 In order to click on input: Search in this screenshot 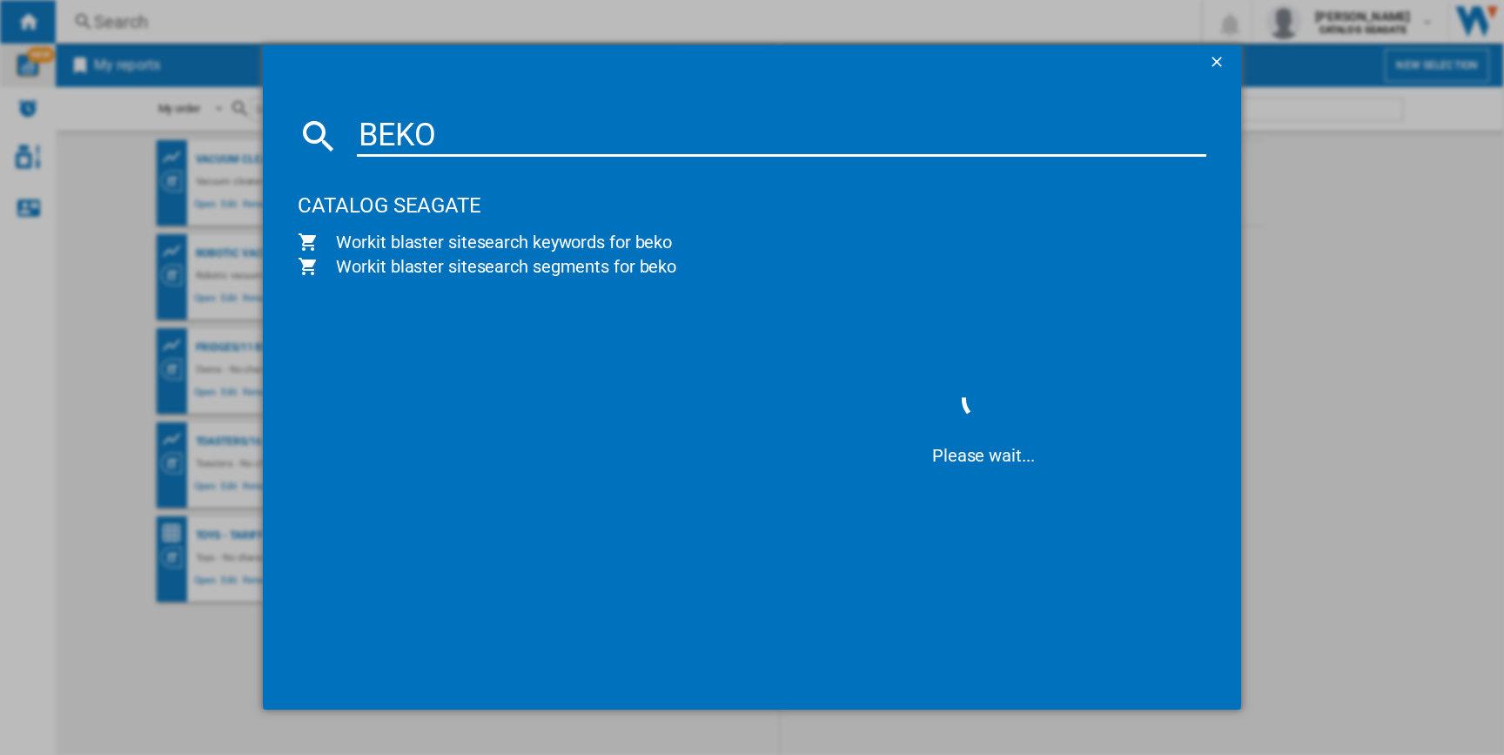, I will do `click(781, 136)`.